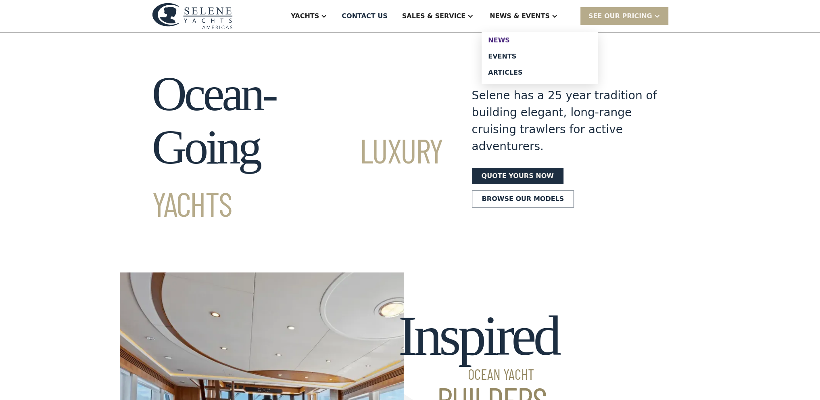  Describe the element at coordinates (434, 16) in the screenshot. I see `div: Sales & Service` at that location.